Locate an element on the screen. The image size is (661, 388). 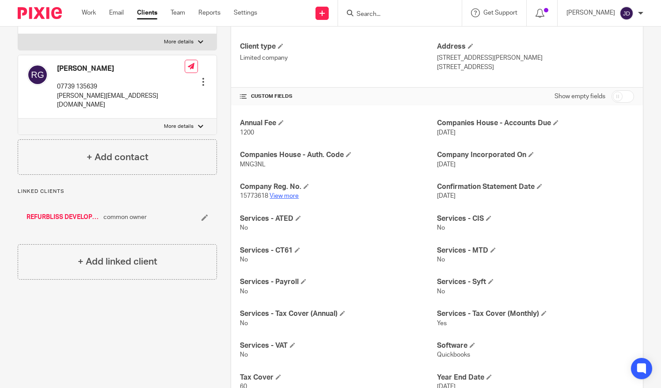
h4: Confirmation Statement Date is located at coordinates (536, 186).